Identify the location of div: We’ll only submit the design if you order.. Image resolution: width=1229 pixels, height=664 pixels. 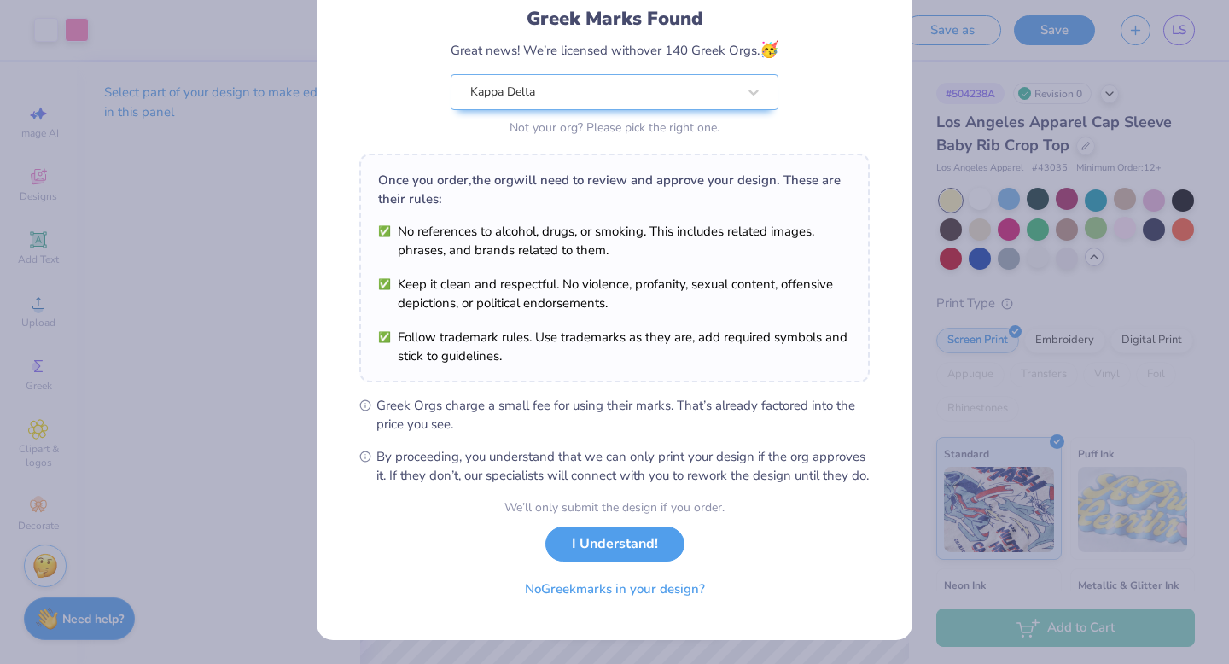
(614, 507).